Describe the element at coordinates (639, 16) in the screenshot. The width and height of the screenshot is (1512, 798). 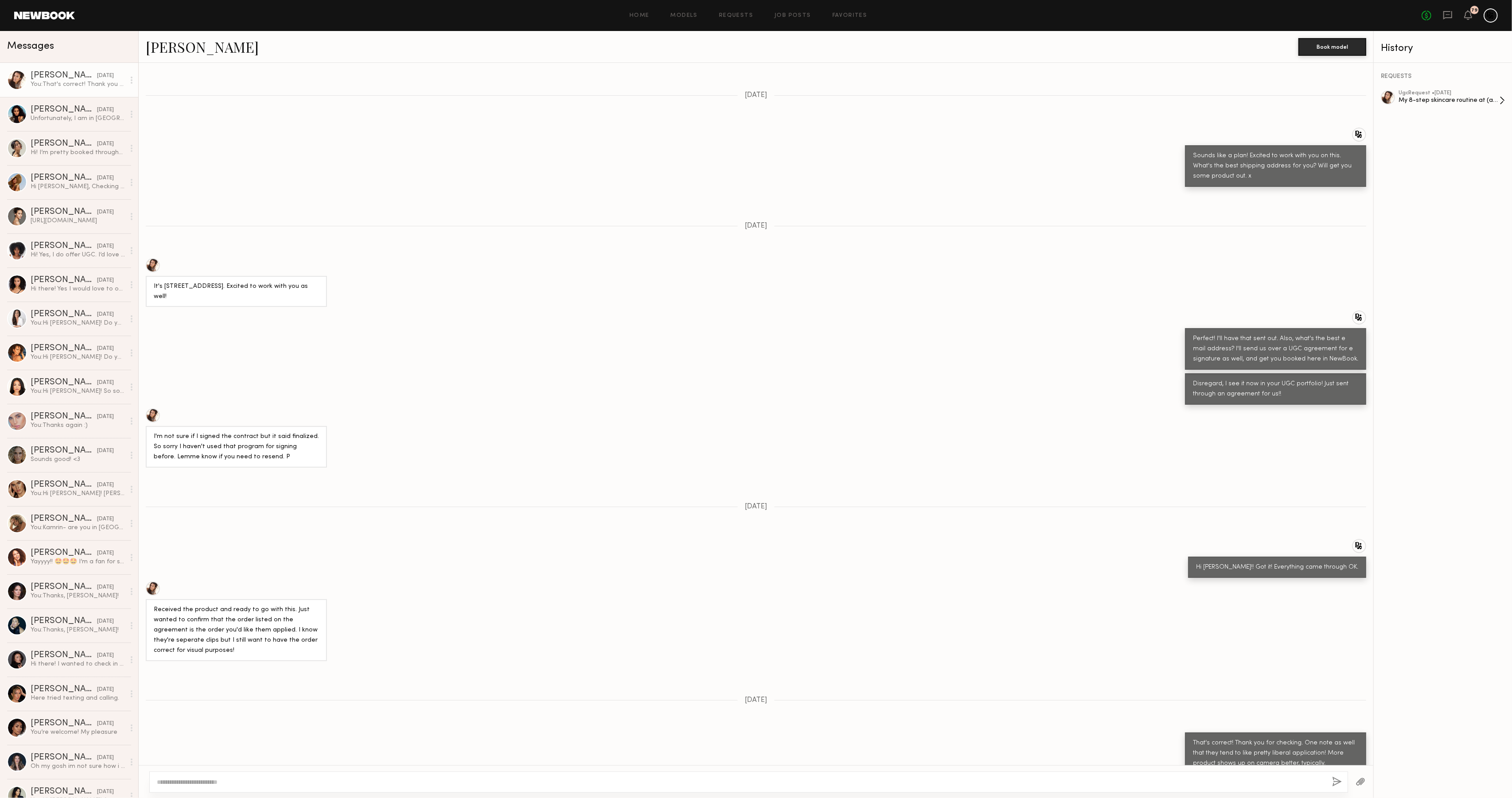
I see `a: Home` at that location.